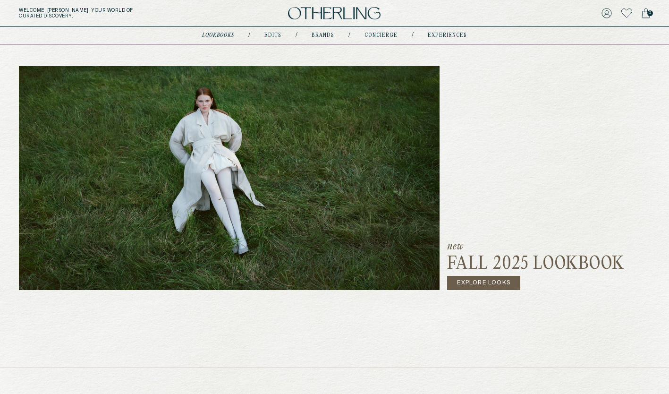 The height and width of the screenshot is (394, 669). I want to click on img: past lookbook, so click(229, 178).